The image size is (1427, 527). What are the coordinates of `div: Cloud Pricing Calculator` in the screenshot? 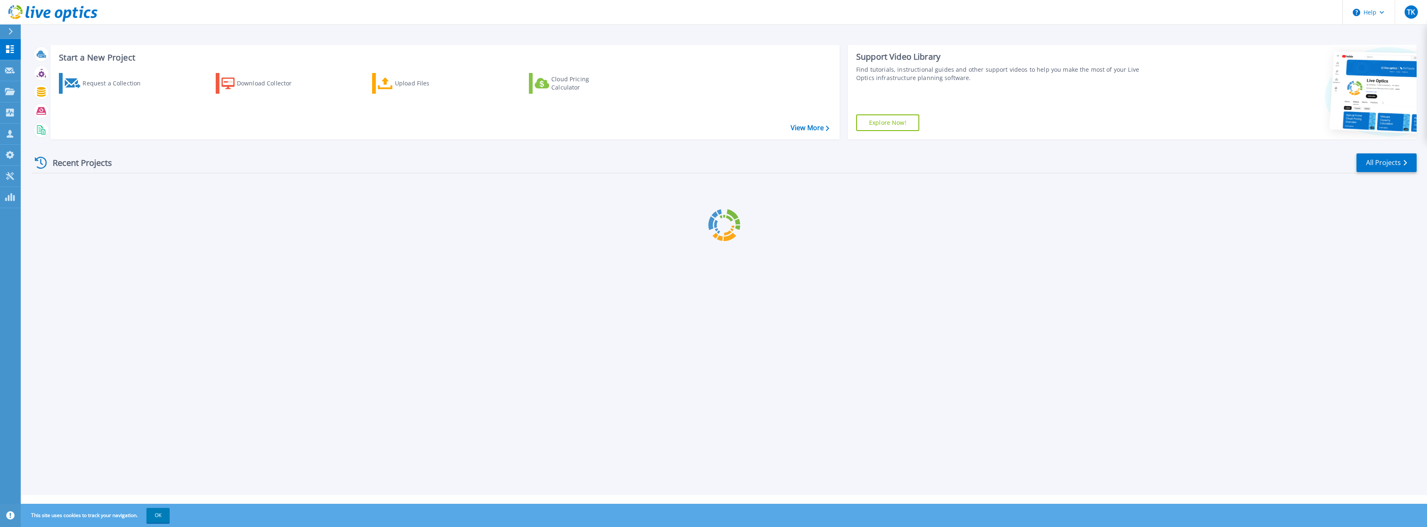 It's located at (584, 83).